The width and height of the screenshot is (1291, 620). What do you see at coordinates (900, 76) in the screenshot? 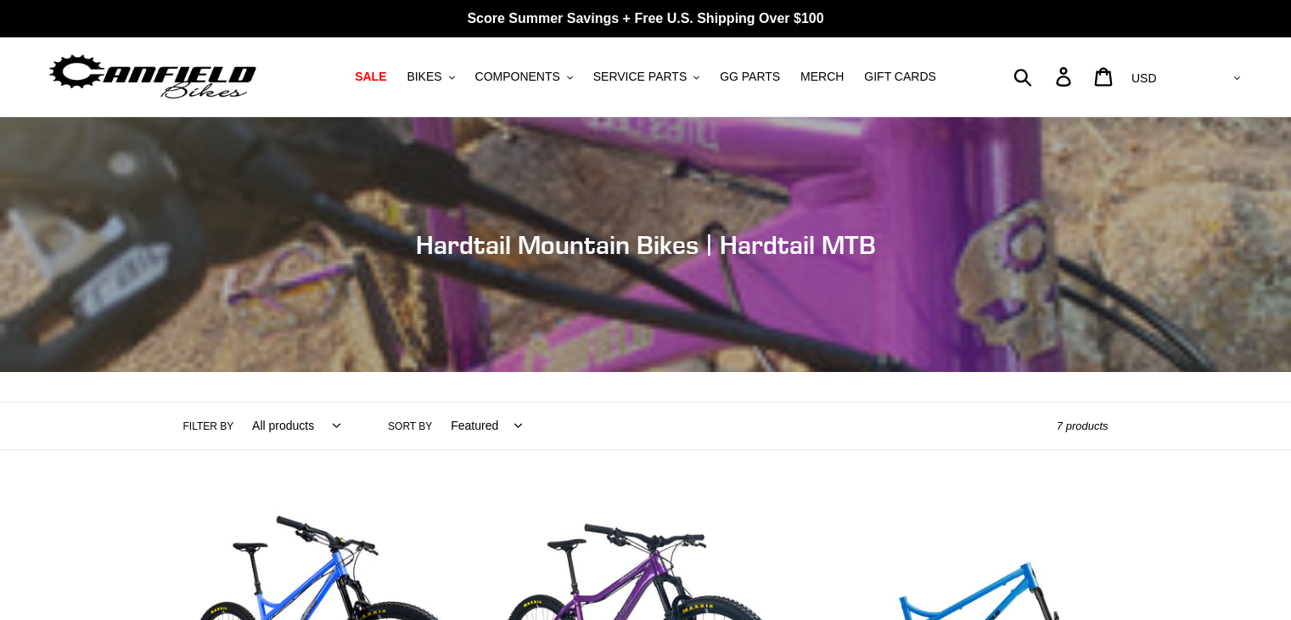
I see `span: GIFT CARDS` at bounding box center [900, 76].